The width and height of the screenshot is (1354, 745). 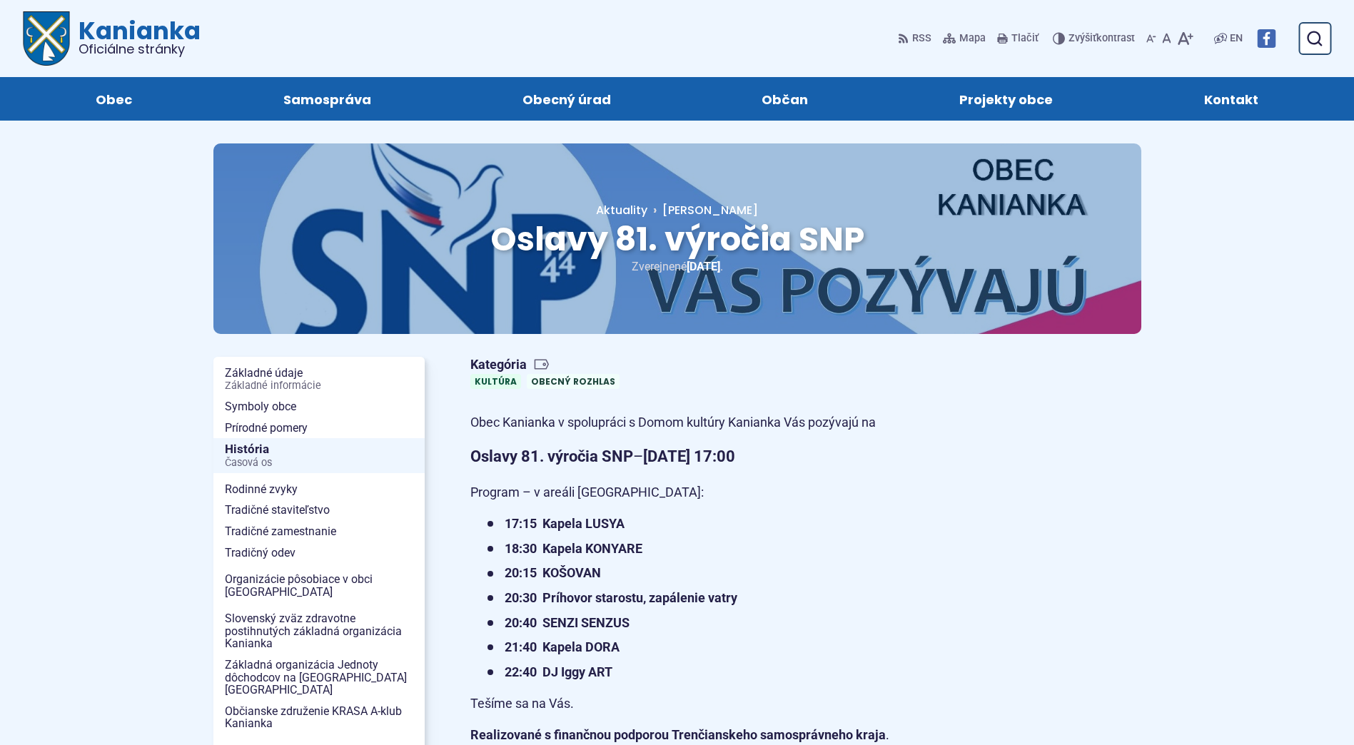 I want to click on span: Kontakt, so click(x=1232, y=99).